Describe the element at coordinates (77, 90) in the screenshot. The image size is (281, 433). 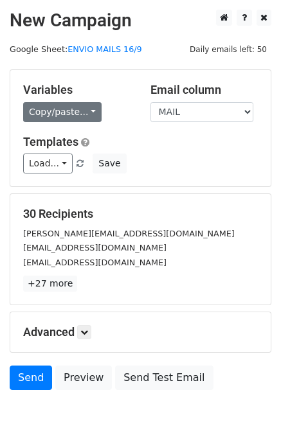
I see `h5: Variables` at that location.